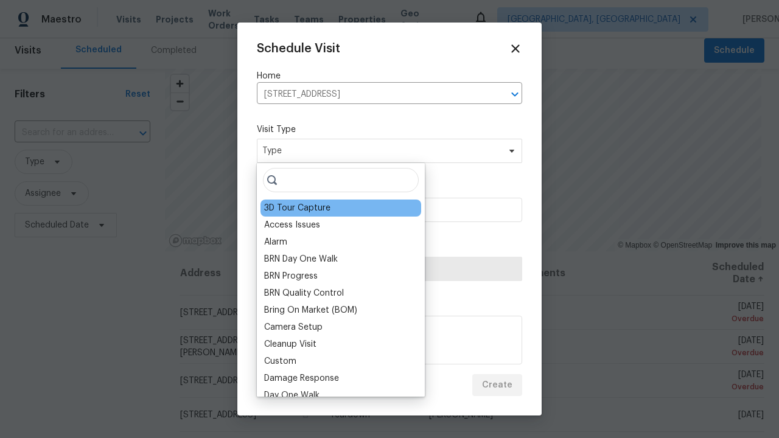  Describe the element at coordinates (389, 130) in the screenshot. I see `label: Visit Type` at that location.